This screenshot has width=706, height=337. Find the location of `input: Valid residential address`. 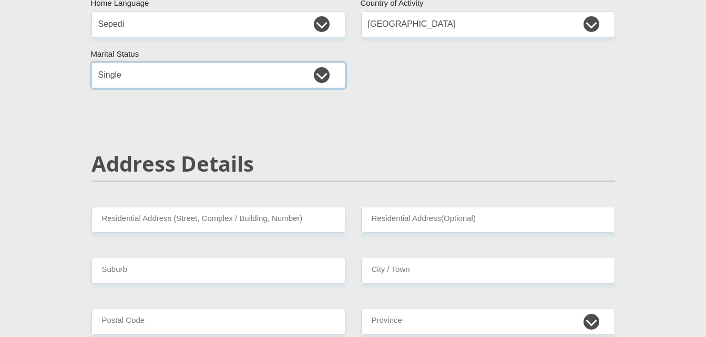

input: Valid residential address is located at coordinates (218, 220).